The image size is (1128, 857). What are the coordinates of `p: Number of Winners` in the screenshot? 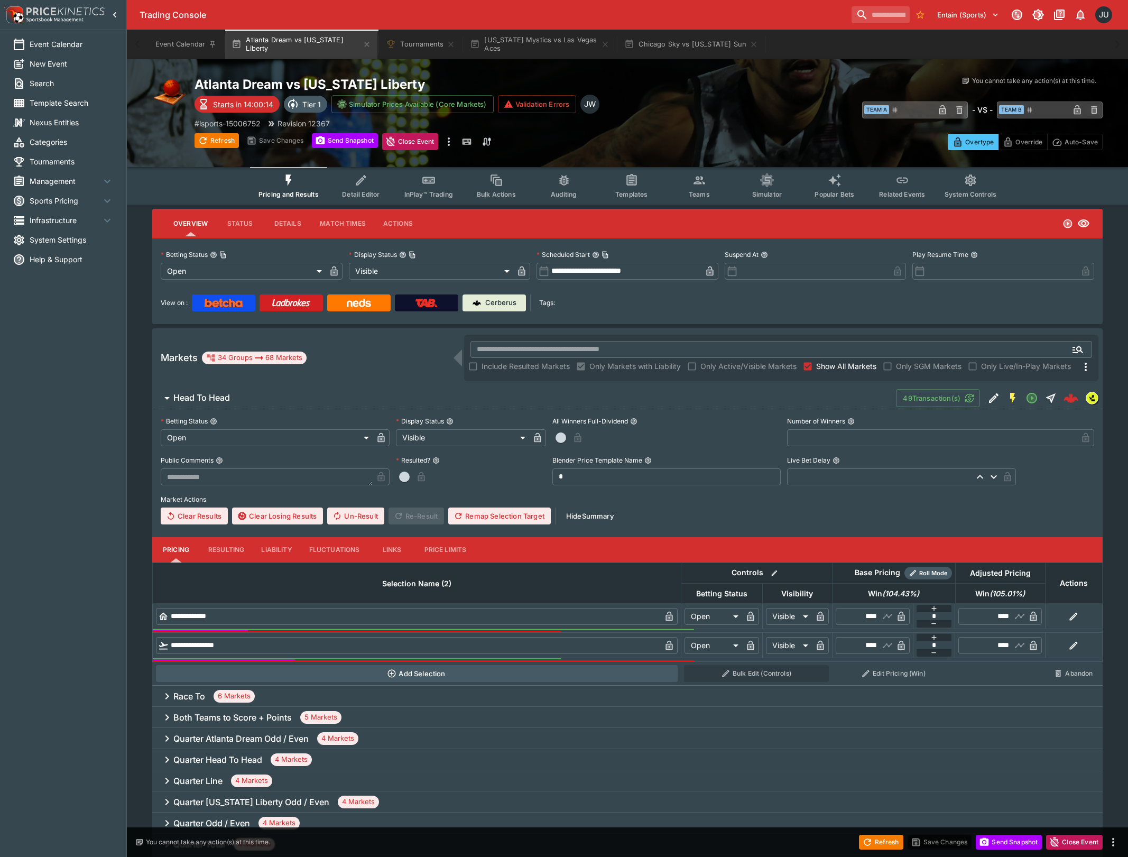 It's located at (816, 421).